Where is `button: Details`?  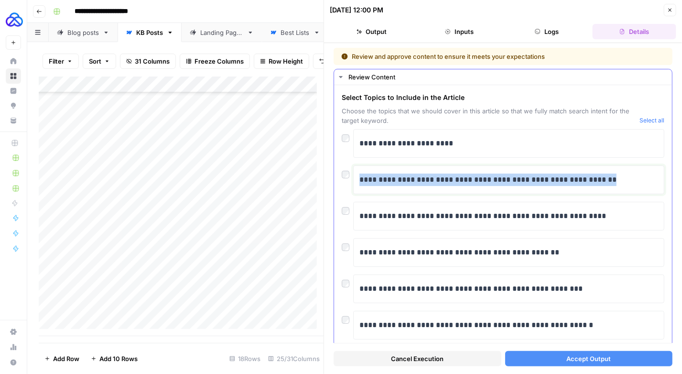 button: Details is located at coordinates (634, 32).